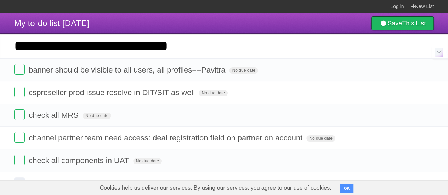 This screenshot has width=448, height=195. What do you see at coordinates (61, 183) in the screenshot?
I see `span: solve 118 119 bug` at bounding box center [61, 183].